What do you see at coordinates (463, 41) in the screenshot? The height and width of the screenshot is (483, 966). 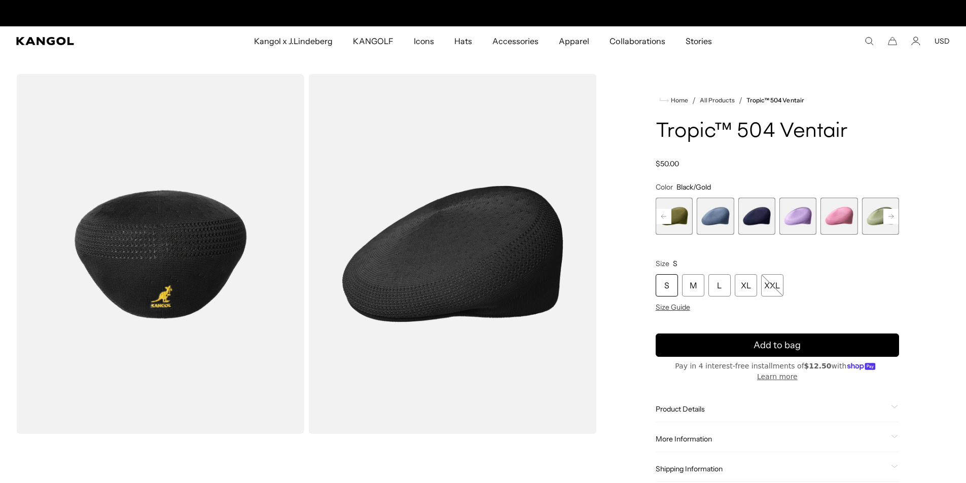 I see `a: Hats` at bounding box center [463, 41].